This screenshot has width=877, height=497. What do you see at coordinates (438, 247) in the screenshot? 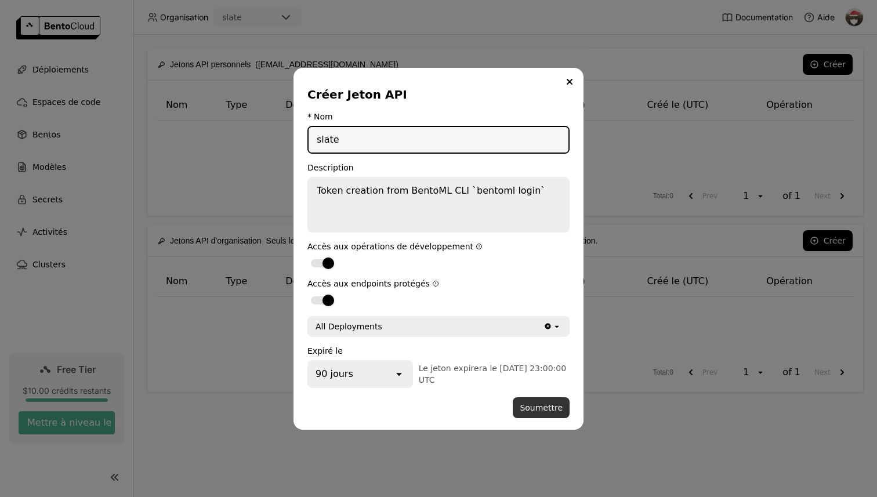
I see `div: Accès aux opérations de développement` at bounding box center [438, 247].